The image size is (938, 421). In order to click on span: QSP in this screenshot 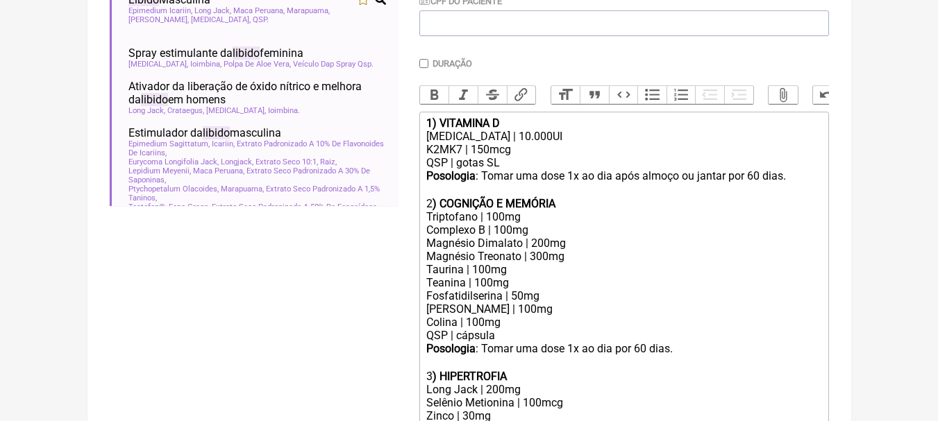, I will do `click(260, 19)`.